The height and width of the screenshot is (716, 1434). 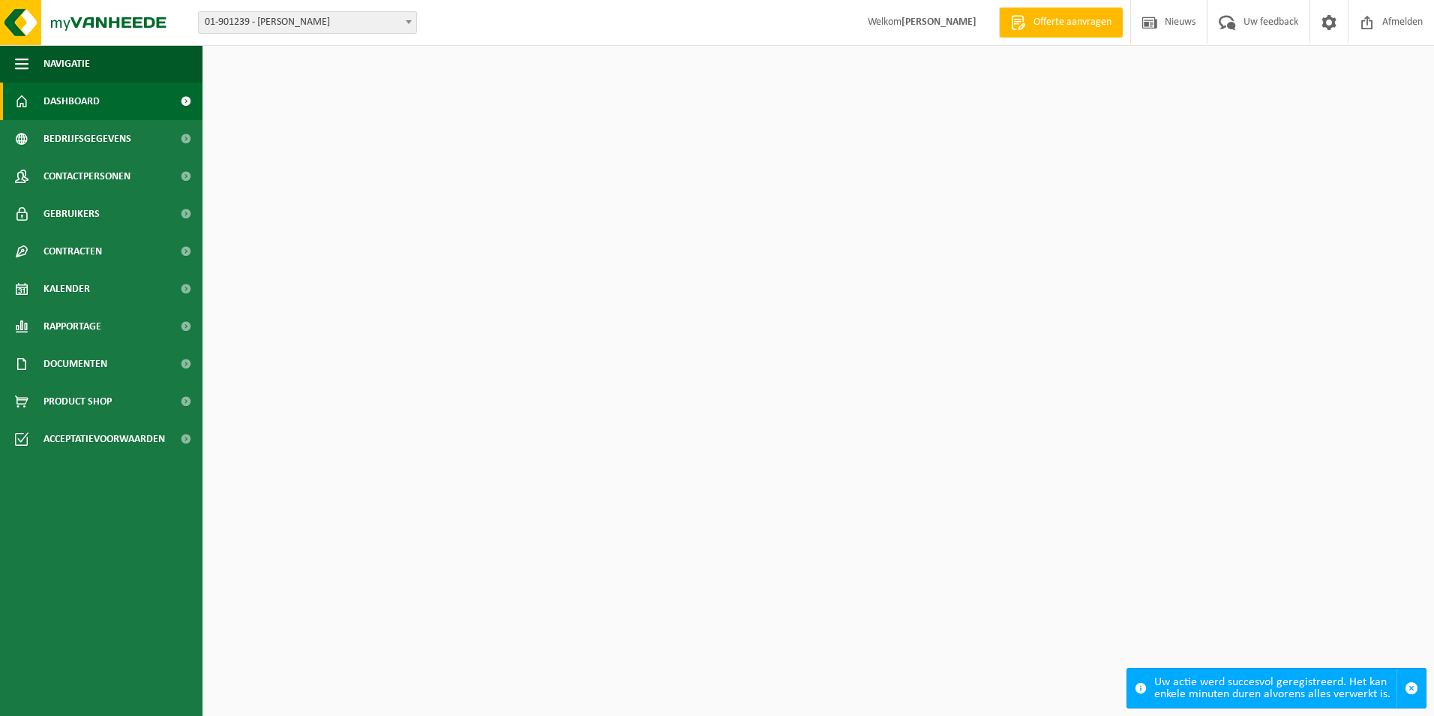 What do you see at coordinates (87, 139) in the screenshot?
I see `span: Bedrijfsgegevens` at bounding box center [87, 139].